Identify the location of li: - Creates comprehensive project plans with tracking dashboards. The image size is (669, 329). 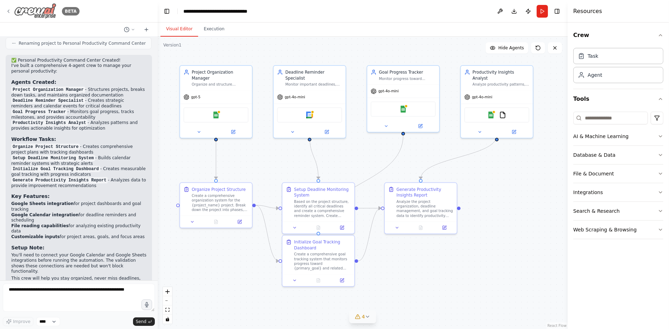
(79, 150).